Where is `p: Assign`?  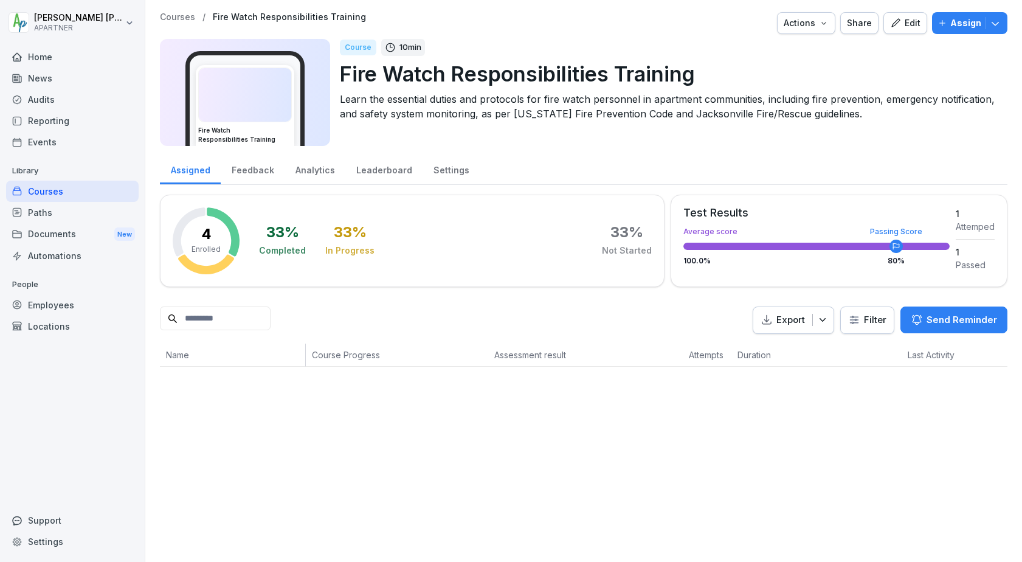 p: Assign is located at coordinates (965, 23).